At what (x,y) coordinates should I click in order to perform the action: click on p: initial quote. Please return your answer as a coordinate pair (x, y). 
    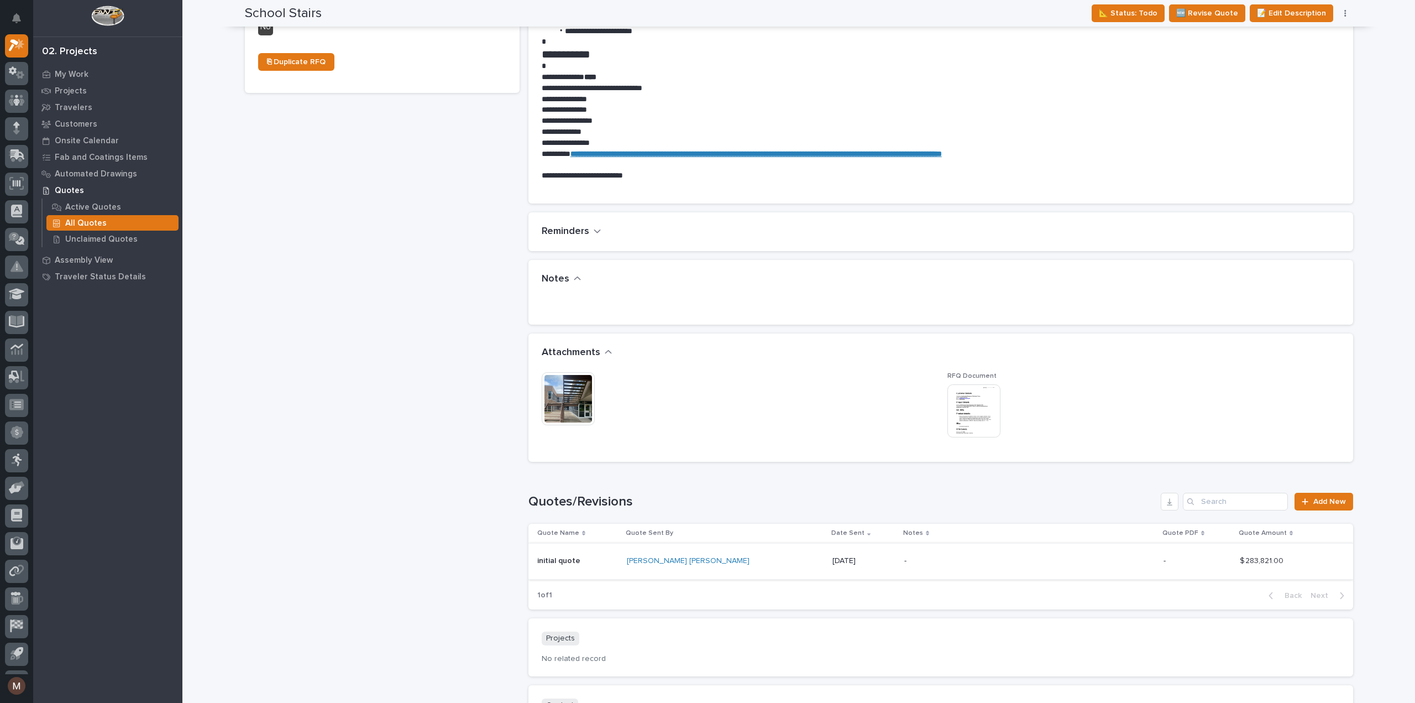
    Looking at the image, I should click on (560, 559).